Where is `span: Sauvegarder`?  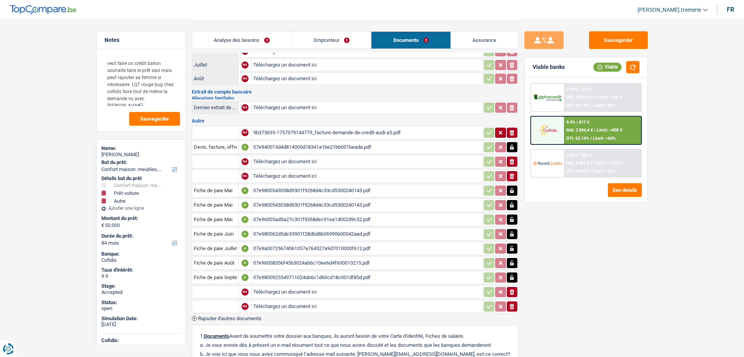
span: Sauvegarder is located at coordinates (155, 119).